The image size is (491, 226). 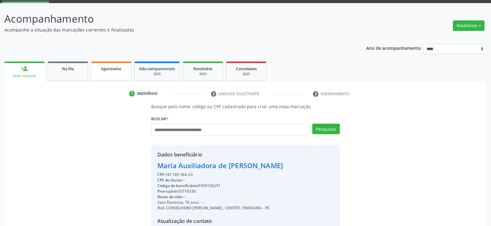 What do you see at coordinates (393, 48) in the screenshot?
I see `p: Ano de acompanhamento` at bounding box center [393, 48].